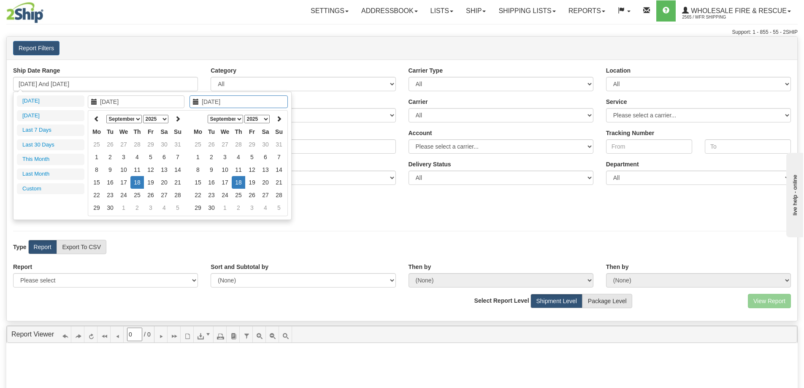 This screenshot has height=388, width=804. Describe the element at coordinates (476, 11) in the screenshot. I see `a: Ship` at that location.